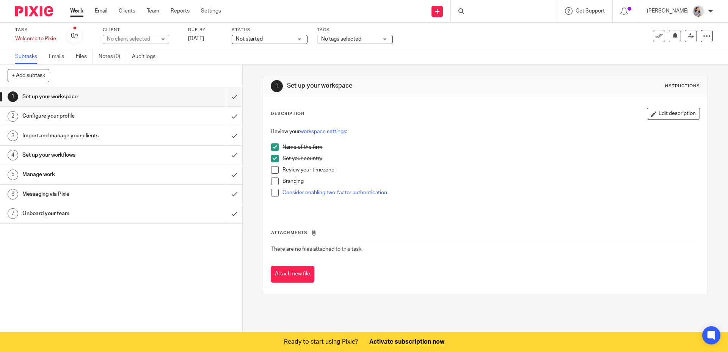  What do you see at coordinates (77, 11) in the screenshot?
I see `a: Work` at bounding box center [77, 11].